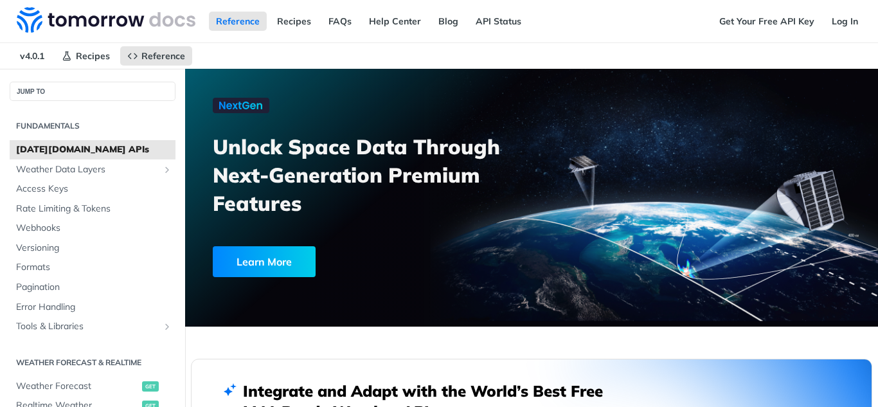 The height and width of the screenshot is (407, 878). Describe the element at coordinates (241, 105) in the screenshot. I see `img: NextGen` at that location.